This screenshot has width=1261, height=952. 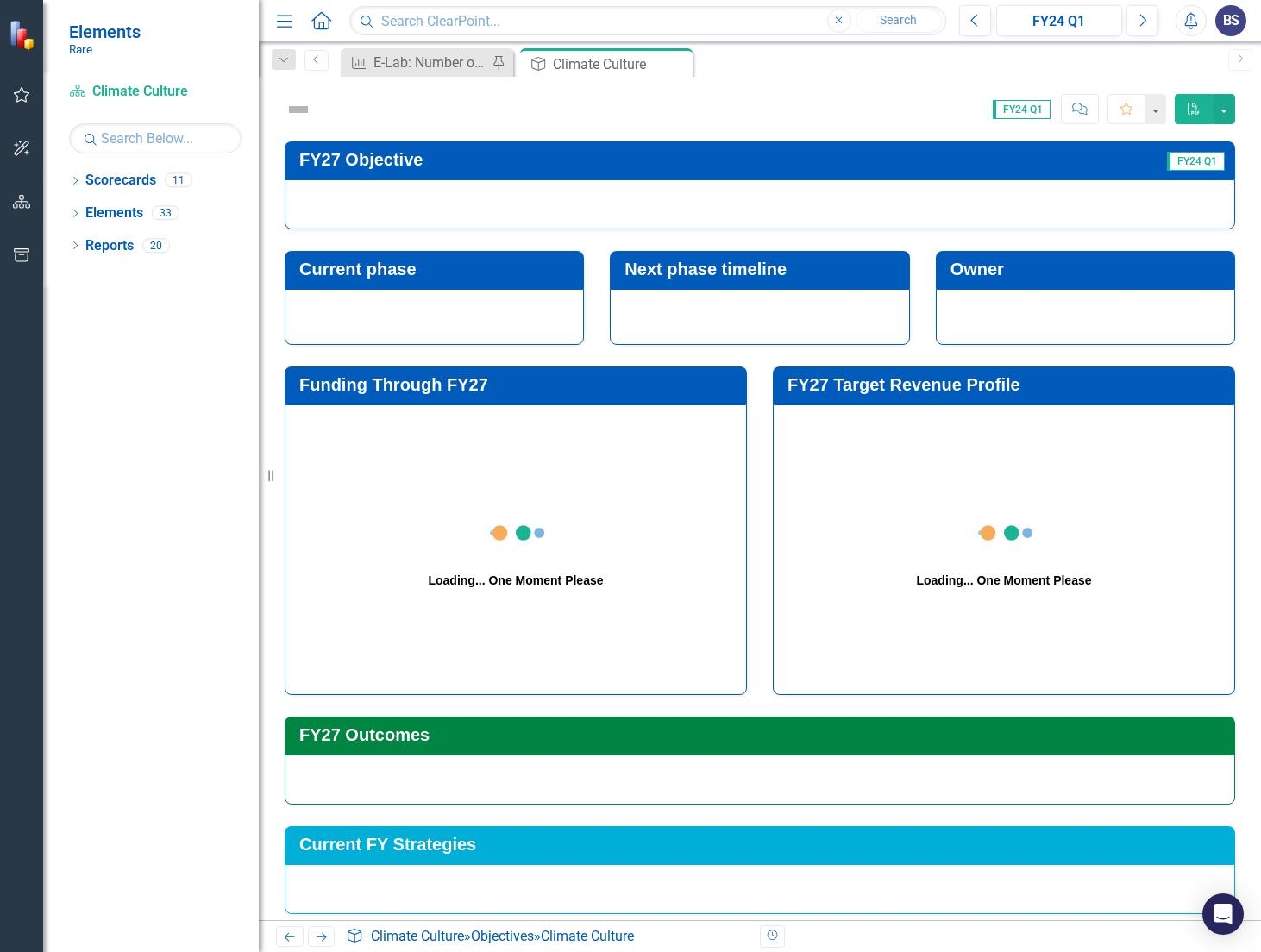 What do you see at coordinates (431, 62) in the screenshot?
I see `div: E-Lab: Number of Active Partners` at bounding box center [431, 62].